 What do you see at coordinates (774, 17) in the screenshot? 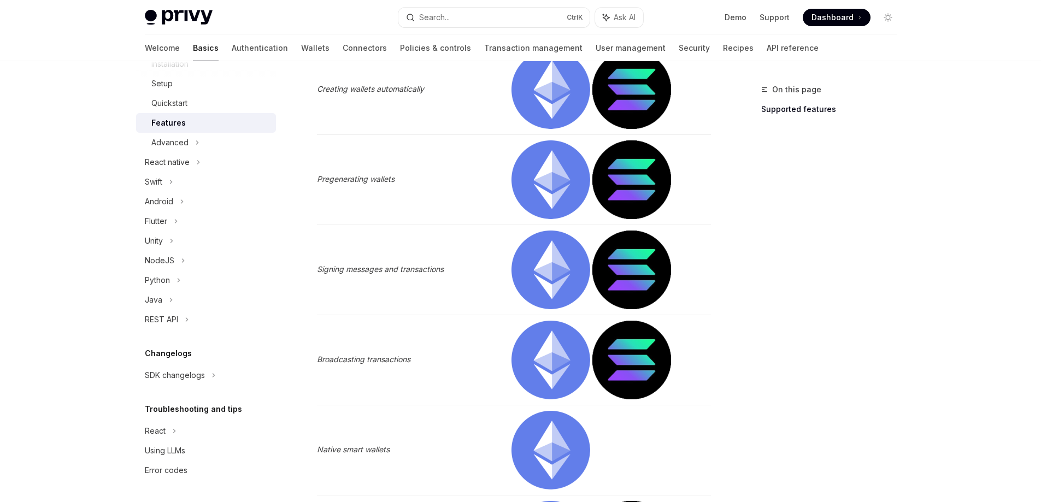
I see `a: Support` at bounding box center [774, 17].